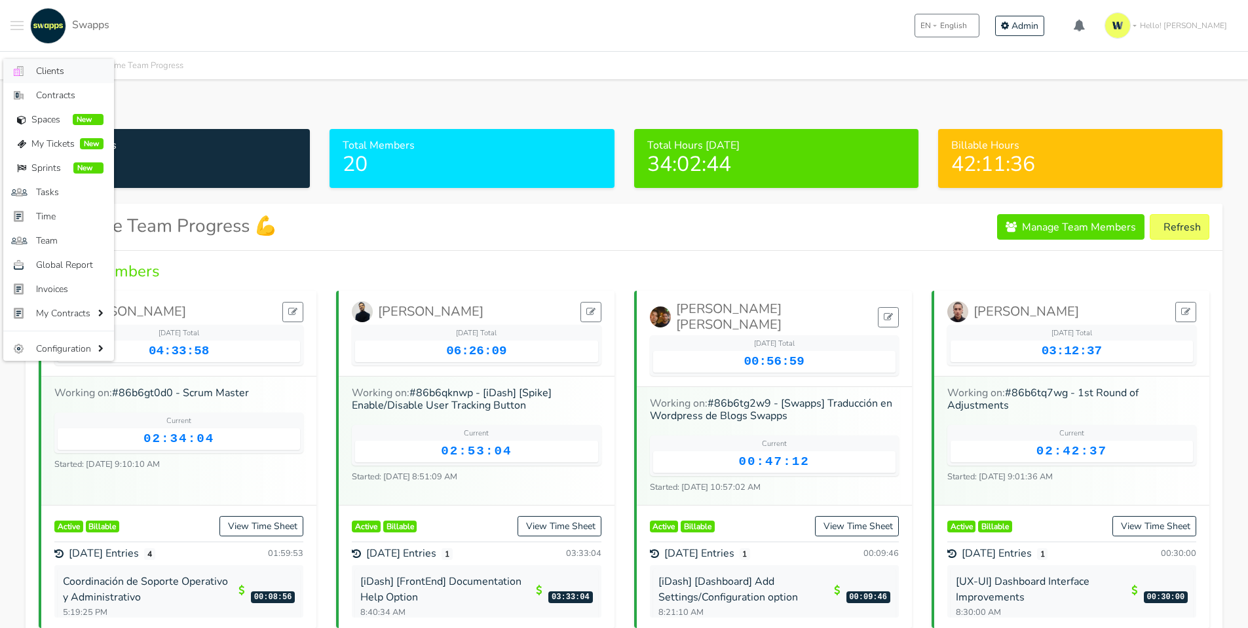 The height and width of the screenshot is (628, 1248). What do you see at coordinates (58, 71) in the screenshot?
I see `a: Clients` at bounding box center [58, 71].